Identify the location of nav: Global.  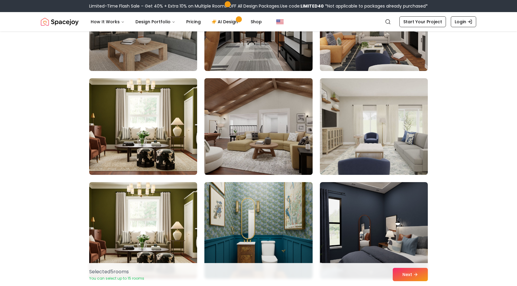
(259, 22).